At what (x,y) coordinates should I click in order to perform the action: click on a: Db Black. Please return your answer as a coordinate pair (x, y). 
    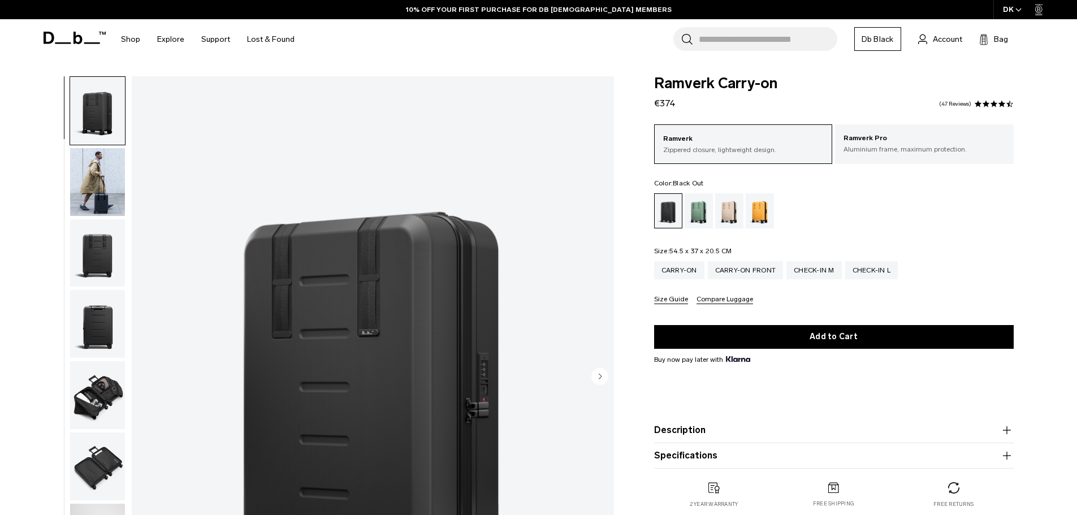
    Looking at the image, I should click on (877, 39).